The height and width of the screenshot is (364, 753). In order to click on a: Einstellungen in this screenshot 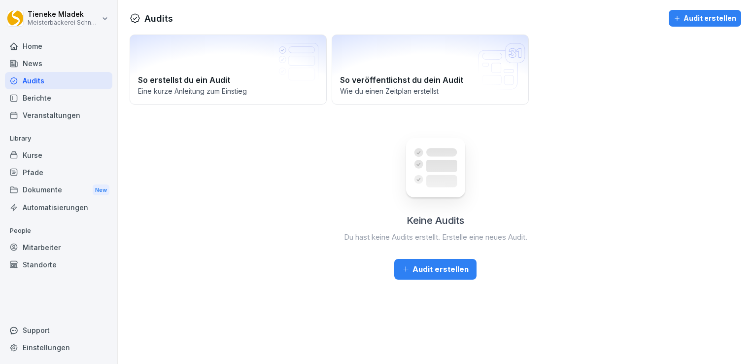, I will do `click(59, 347)`.